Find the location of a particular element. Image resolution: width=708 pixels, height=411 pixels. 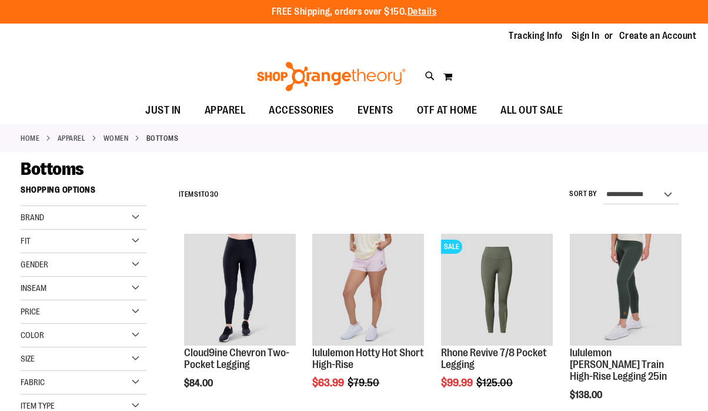

strong: Shopping Options is located at coordinates (84, 192).